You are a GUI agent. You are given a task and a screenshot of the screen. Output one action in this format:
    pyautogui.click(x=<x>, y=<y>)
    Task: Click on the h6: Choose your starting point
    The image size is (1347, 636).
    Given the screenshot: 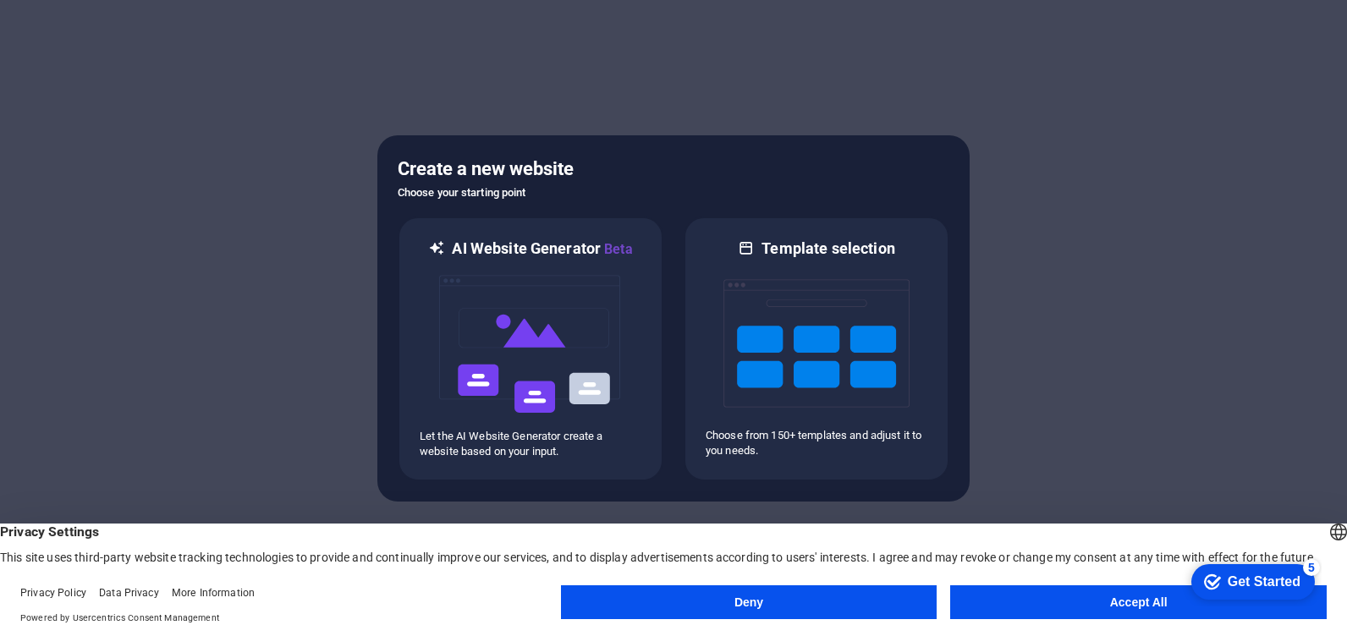 What is the action you would take?
    pyautogui.click(x=673, y=193)
    